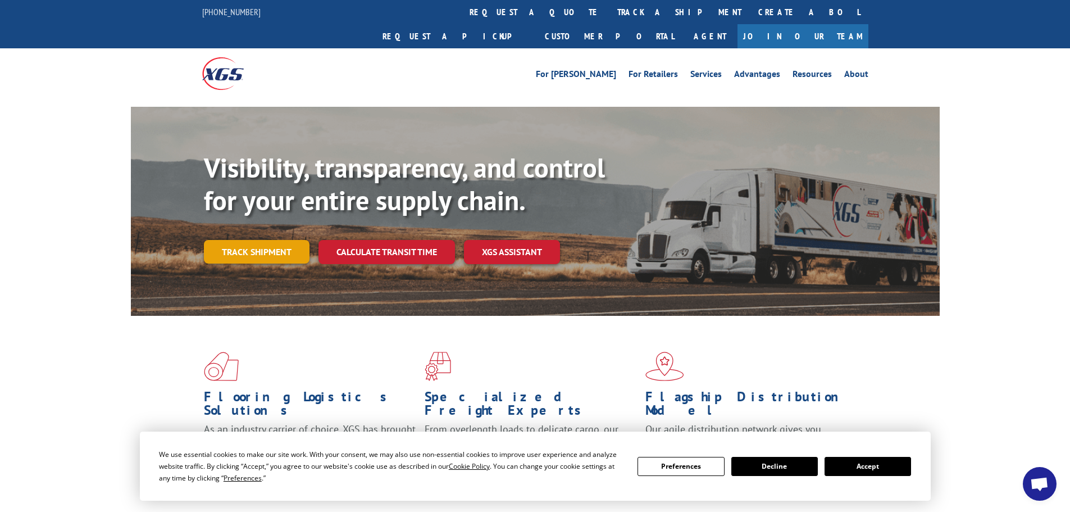 Image resolution: width=1070 pixels, height=512 pixels. What do you see at coordinates (751, 406) in the screenshot?
I see `h1: Flagship Distribution Model` at bounding box center [751, 406].